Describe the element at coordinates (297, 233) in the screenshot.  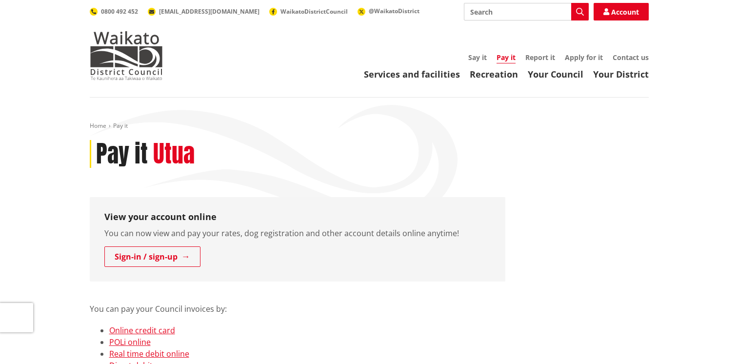
I see `p: You can now view and pay your rates, dog registration and other account details online anytime!` at that location.